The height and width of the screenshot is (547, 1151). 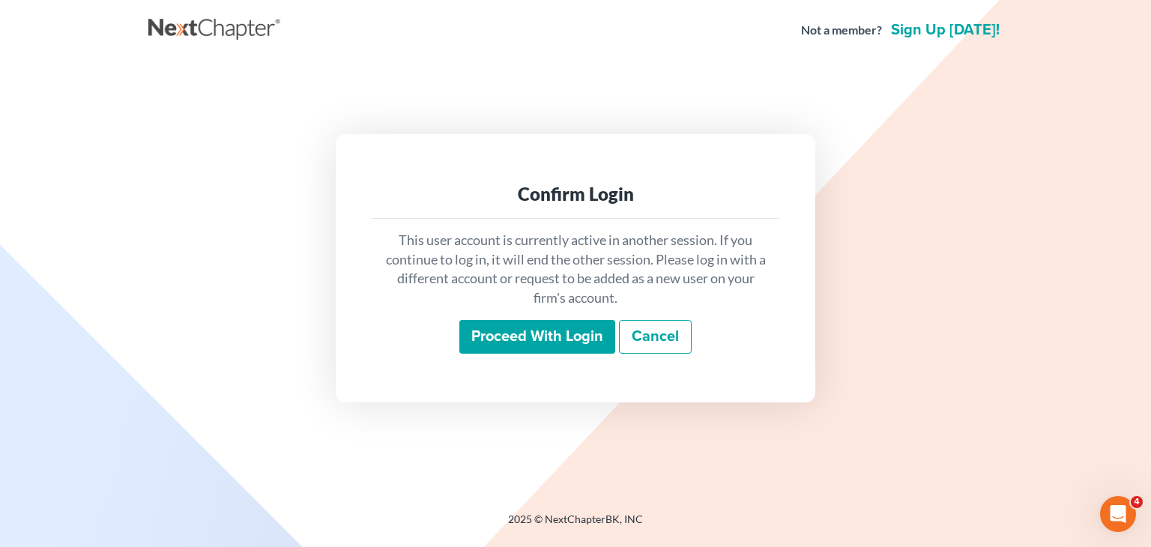 I want to click on a: Cancel, so click(x=655, y=337).